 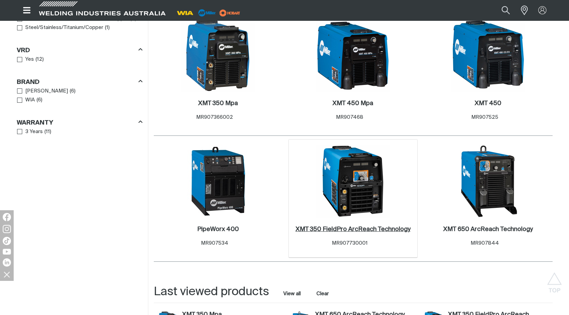 What do you see at coordinates (7, 217) in the screenshot?
I see `img: Facebook` at bounding box center [7, 217].